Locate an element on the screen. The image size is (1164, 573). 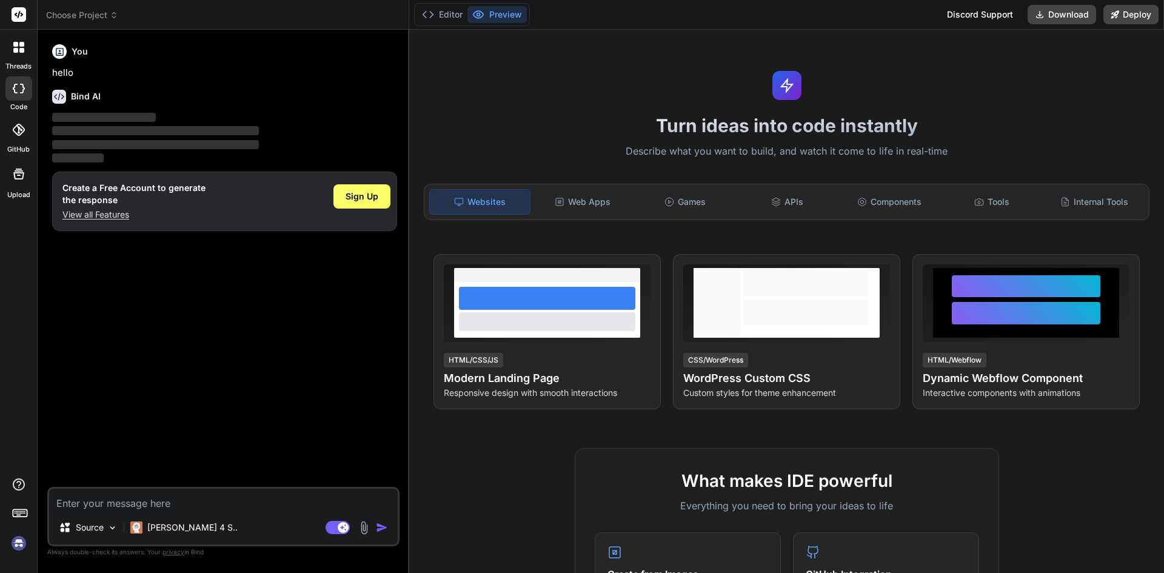
button: Preview is located at coordinates (497, 15).